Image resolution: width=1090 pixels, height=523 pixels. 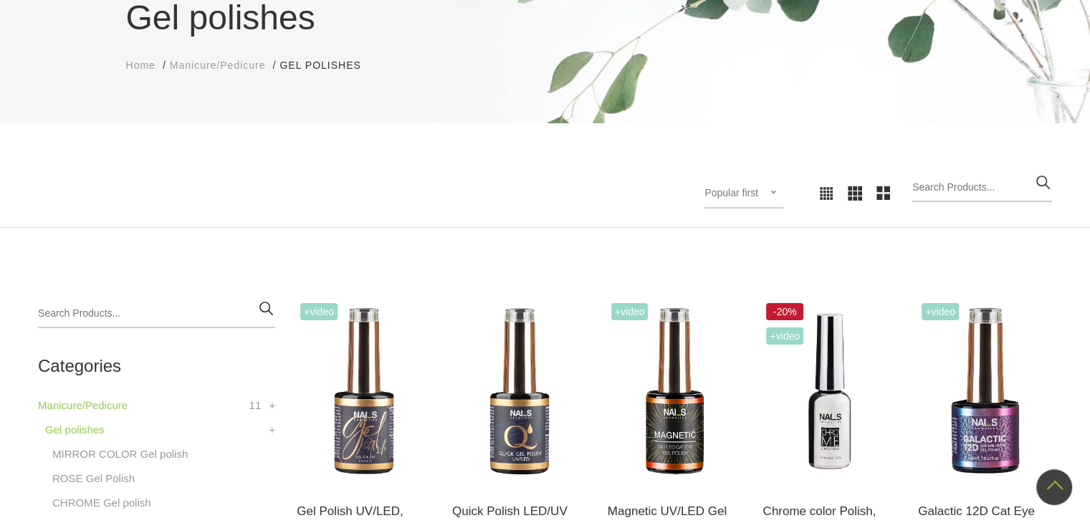 I want to click on img: A long-lasting gel polish consisting of metal micro-particles that can be transformed into differ..., so click(x=674, y=391).